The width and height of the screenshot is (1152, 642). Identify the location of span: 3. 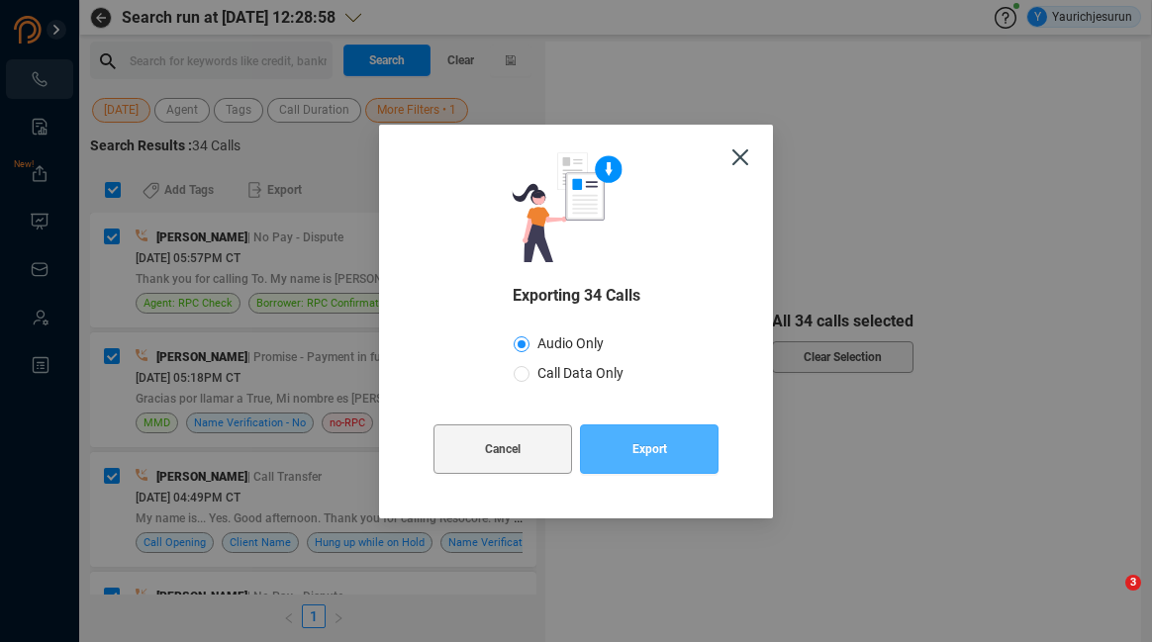
(1133, 583).